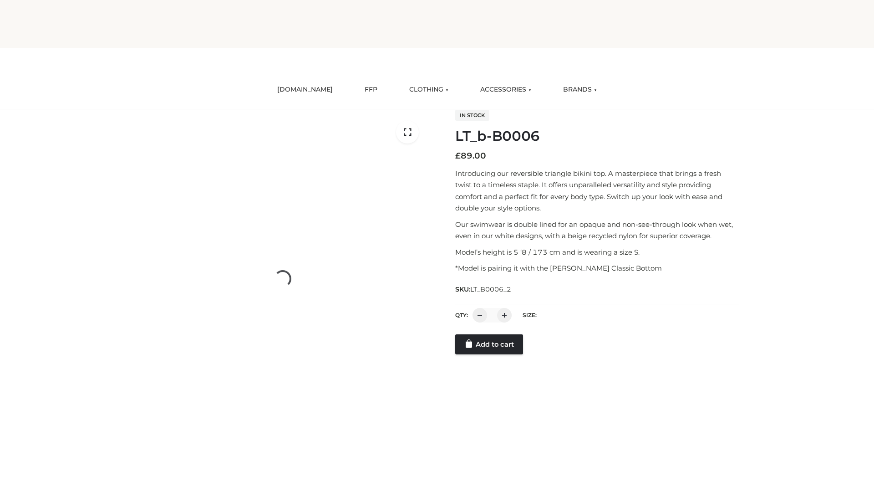 Image resolution: width=874 pixels, height=492 pixels. What do you see at coordinates (472, 115) in the screenshot?
I see `span: In stock` at bounding box center [472, 115].